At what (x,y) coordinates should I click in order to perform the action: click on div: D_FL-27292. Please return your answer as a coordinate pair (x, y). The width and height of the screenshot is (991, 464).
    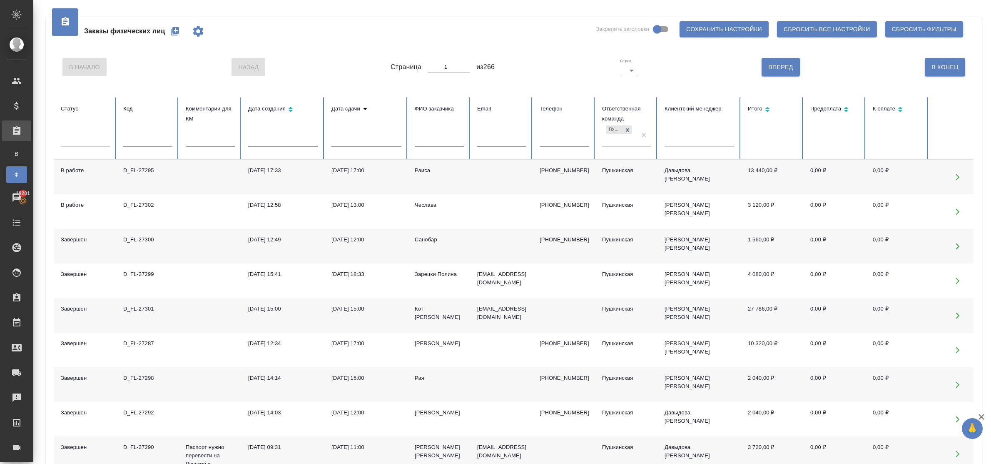
    Looking at the image, I should click on (148, 412).